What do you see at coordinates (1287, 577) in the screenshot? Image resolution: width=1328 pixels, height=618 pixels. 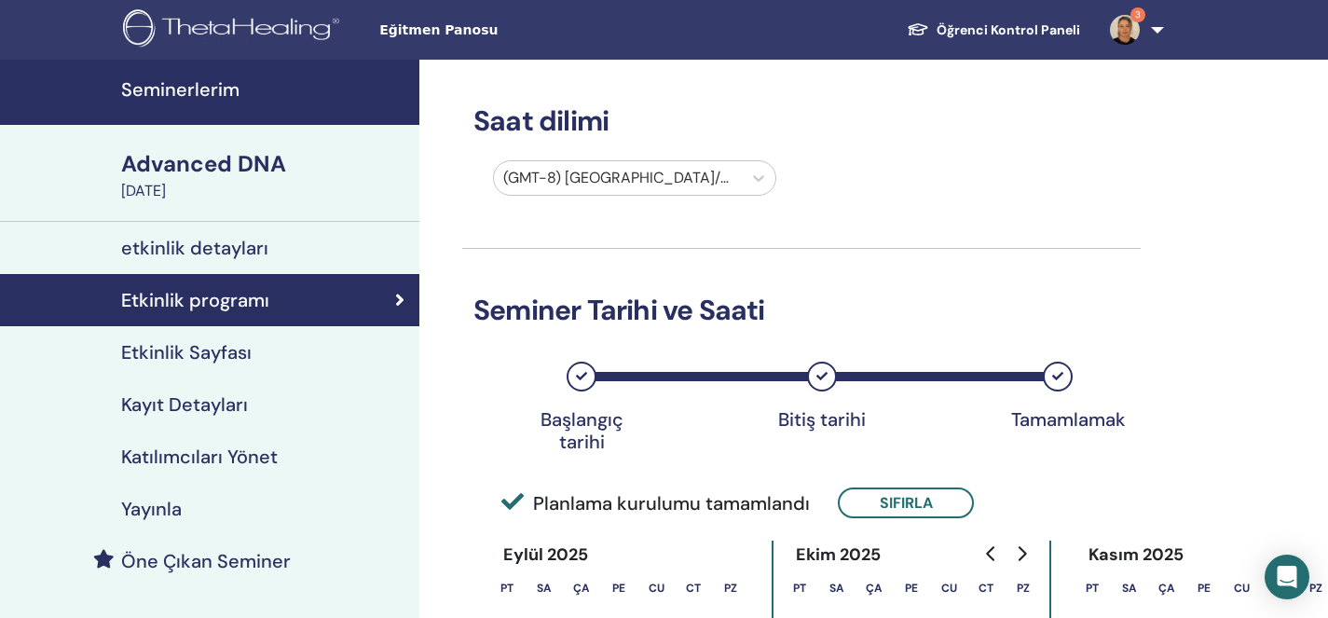 I see `div: Open Intercom Messenger` at bounding box center [1287, 577].